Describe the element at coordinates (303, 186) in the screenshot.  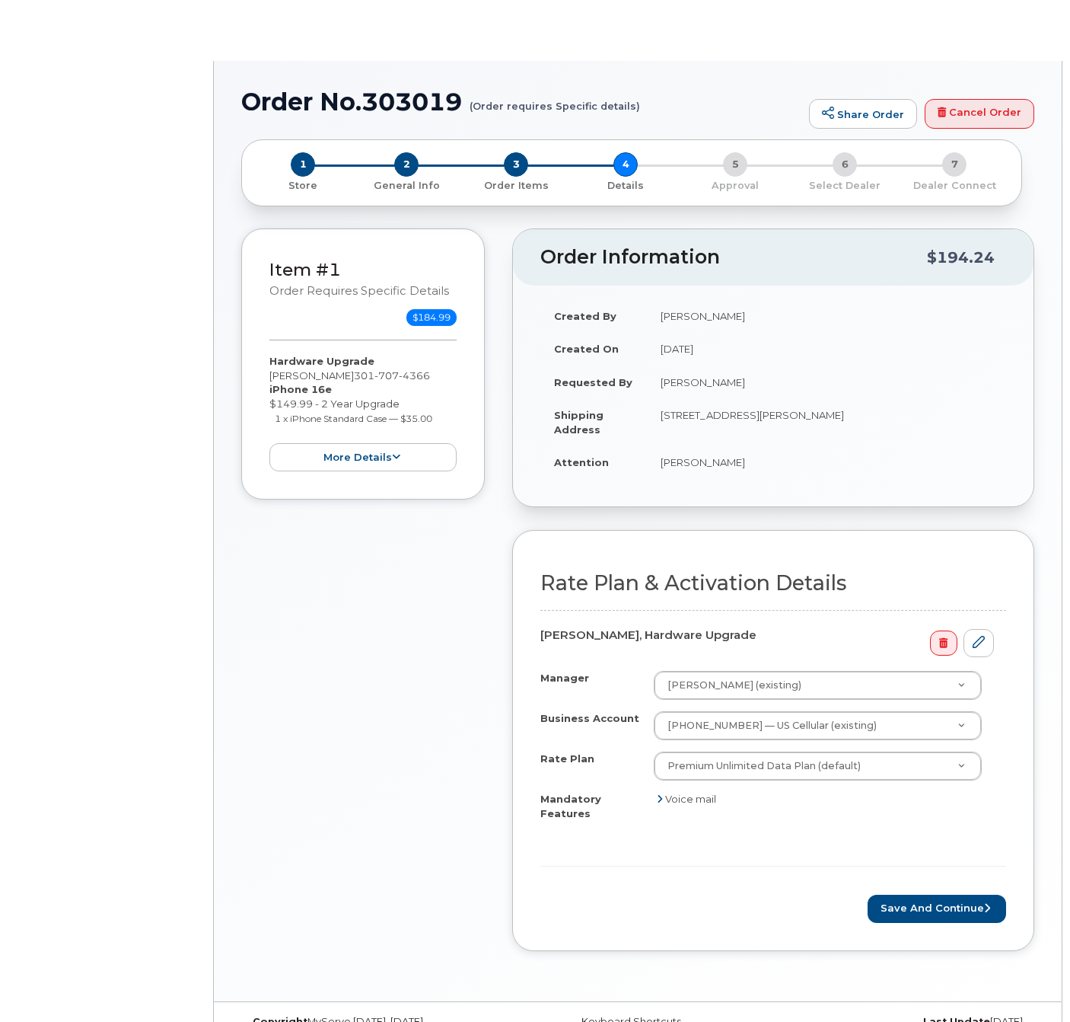
I see `p: Store` at that location.